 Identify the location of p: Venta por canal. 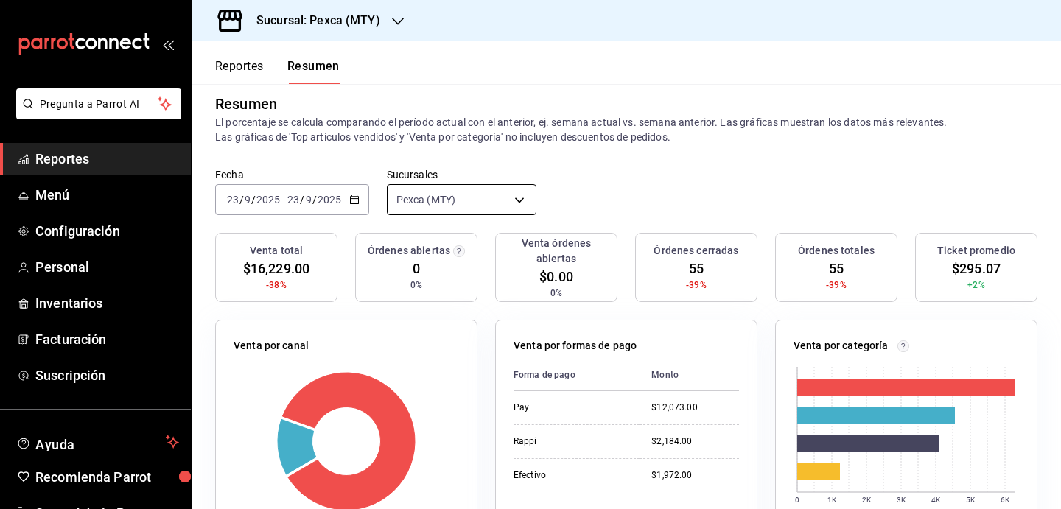
(271, 346).